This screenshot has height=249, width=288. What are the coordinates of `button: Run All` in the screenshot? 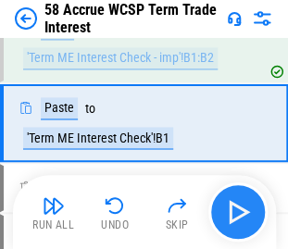 It's located at (54, 212).